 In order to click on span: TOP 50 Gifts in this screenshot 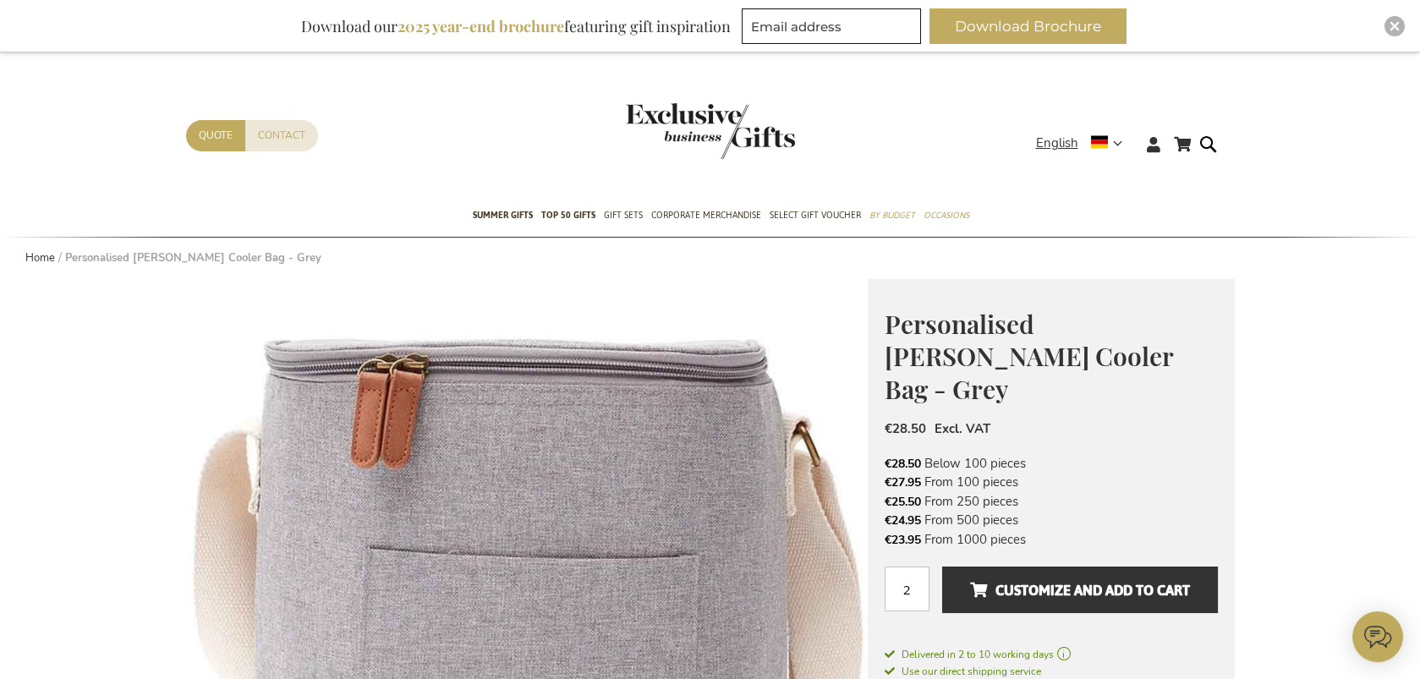, I will do `click(569, 215)`.